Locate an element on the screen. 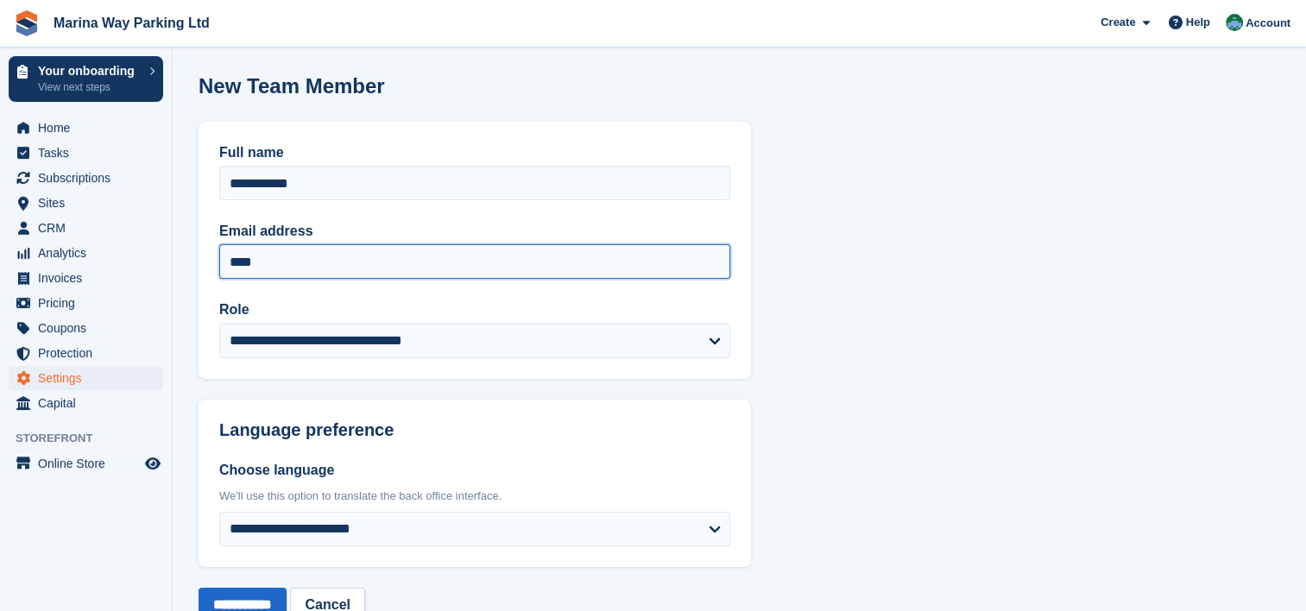  span: CRM is located at coordinates (90, 228).